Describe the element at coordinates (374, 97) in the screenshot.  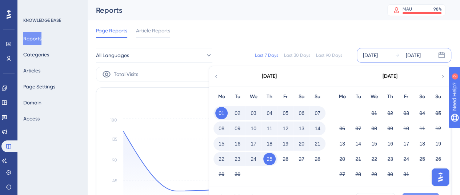
I see `div: We` at that location.